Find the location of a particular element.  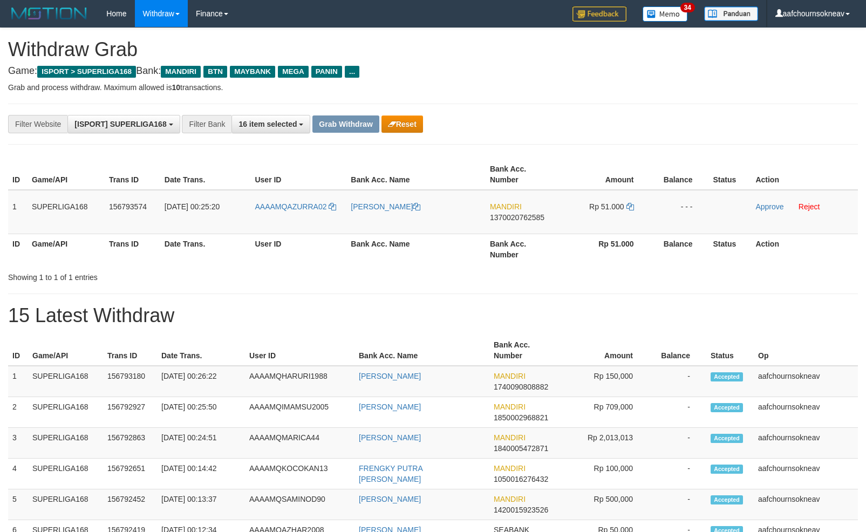

span: Copy 1420015923526 to clipboard is located at coordinates (521, 510).